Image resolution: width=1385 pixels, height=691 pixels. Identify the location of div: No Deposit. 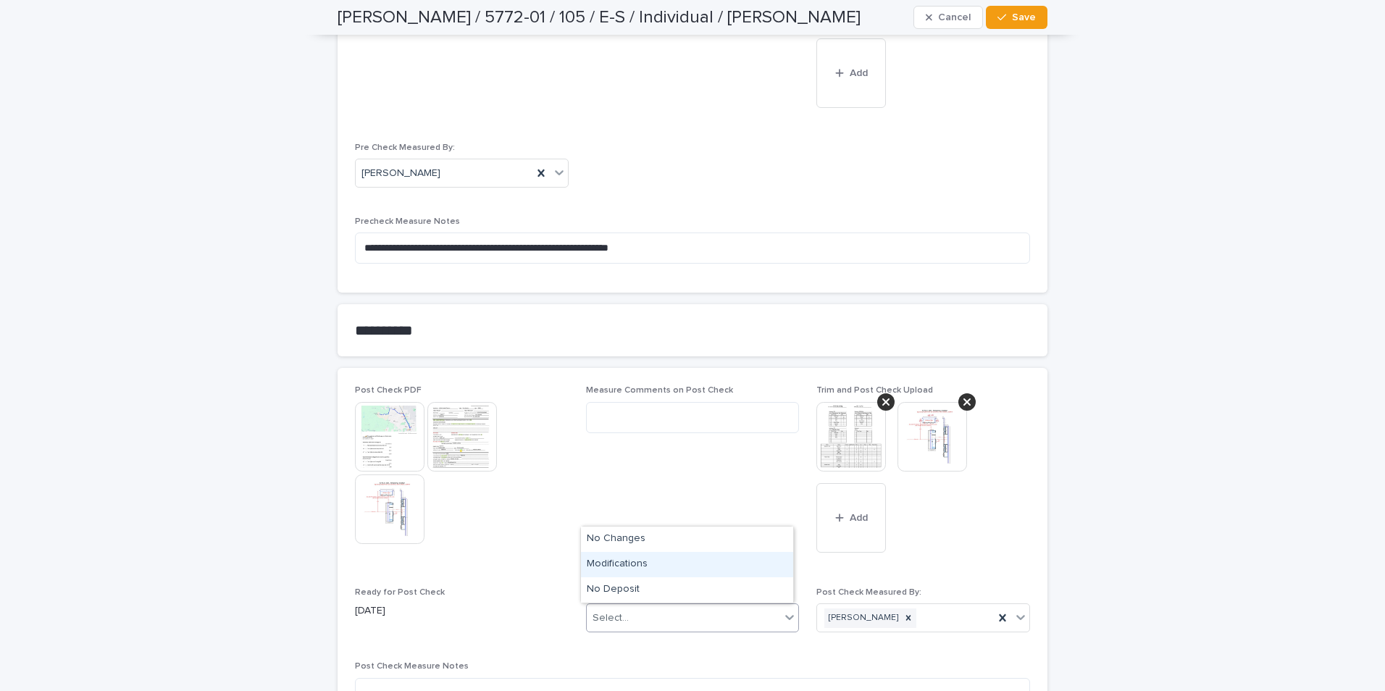
(687, 590).